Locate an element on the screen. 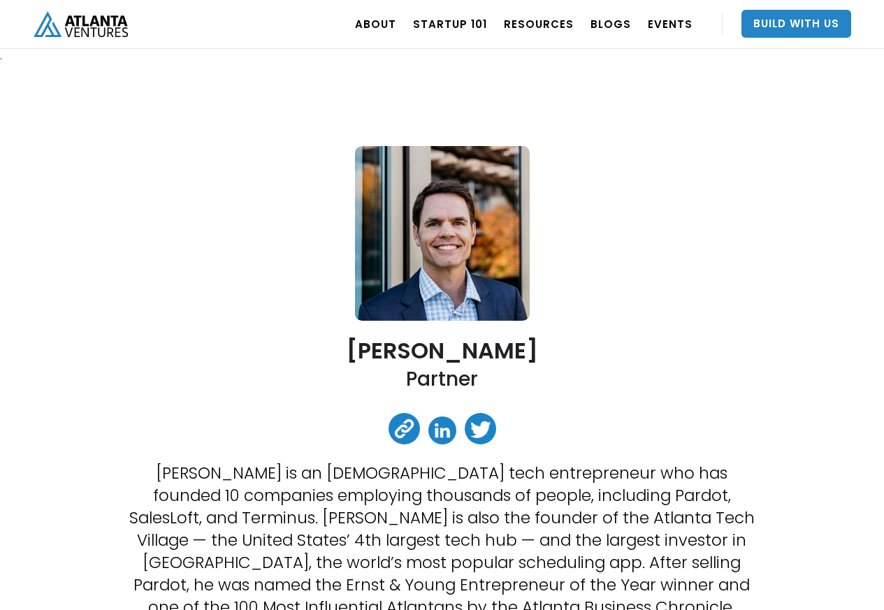 Image resolution: width=884 pixels, height=610 pixels. a: RESOURCES is located at coordinates (539, 24).